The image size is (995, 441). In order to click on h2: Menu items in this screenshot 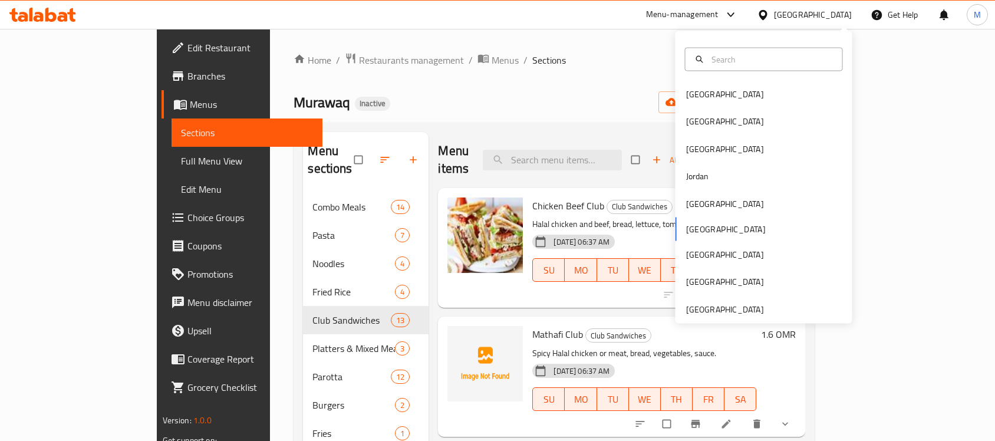, I will do `click(453, 160)`.